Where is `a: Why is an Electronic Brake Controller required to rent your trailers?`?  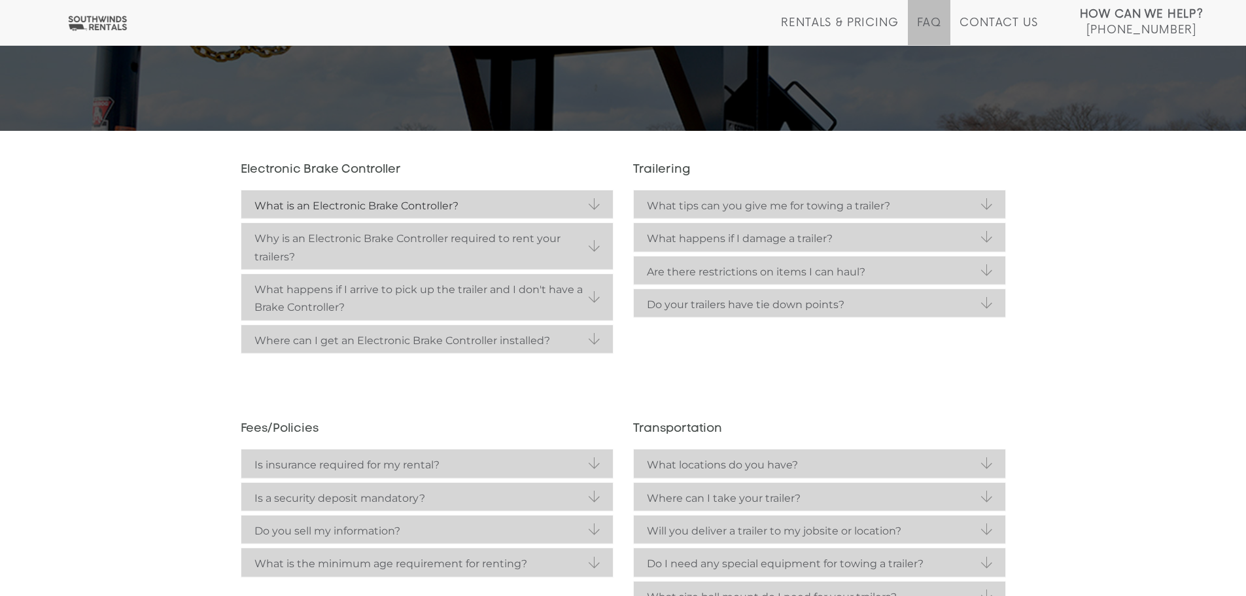
a: Why is an Electronic Brake Controller required to rent your trailers? is located at coordinates (427, 246).